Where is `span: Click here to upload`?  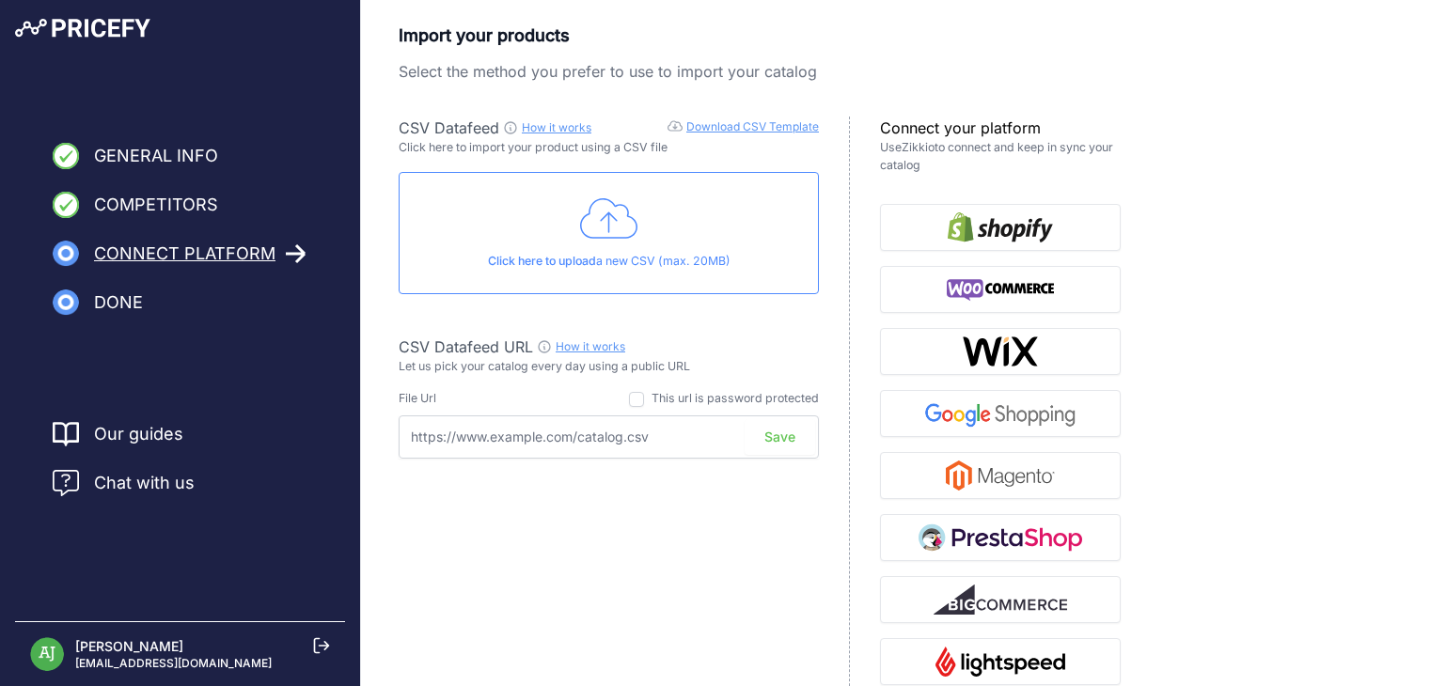 span: Click here to upload is located at coordinates (542, 260).